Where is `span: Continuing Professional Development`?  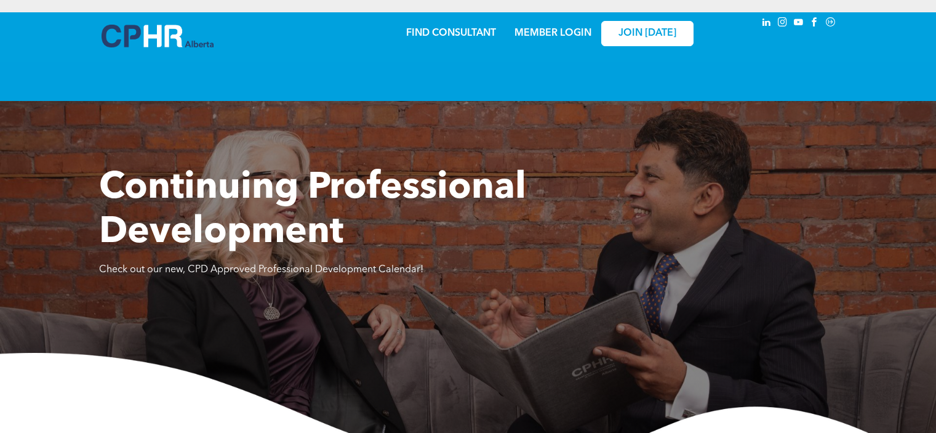 span: Continuing Professional Development is located at coordinates (313, 210).